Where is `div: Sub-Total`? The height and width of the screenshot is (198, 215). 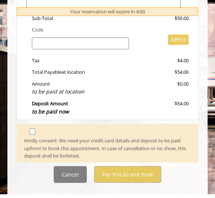 div: Sub-Total is located at coordinates (81, 22).